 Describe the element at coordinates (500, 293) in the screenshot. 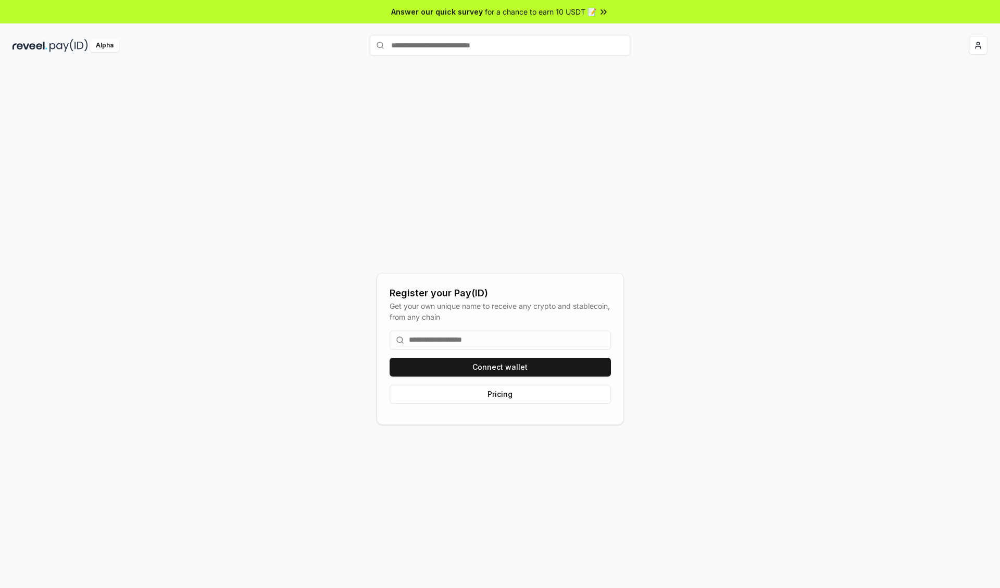

I see `div: Register your Pay(ID)` at that location.